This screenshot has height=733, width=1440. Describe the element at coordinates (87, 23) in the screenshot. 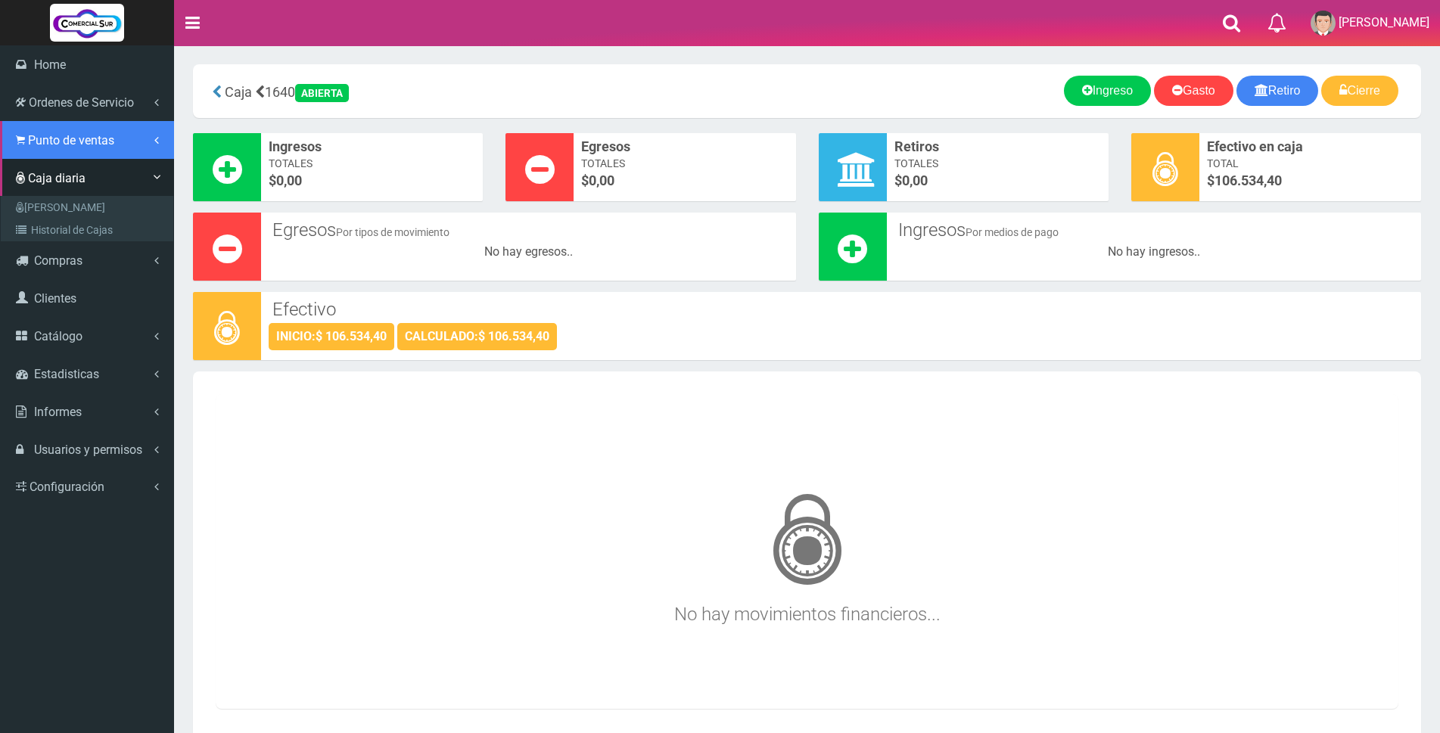

I see `img: Logo grande` at that location.